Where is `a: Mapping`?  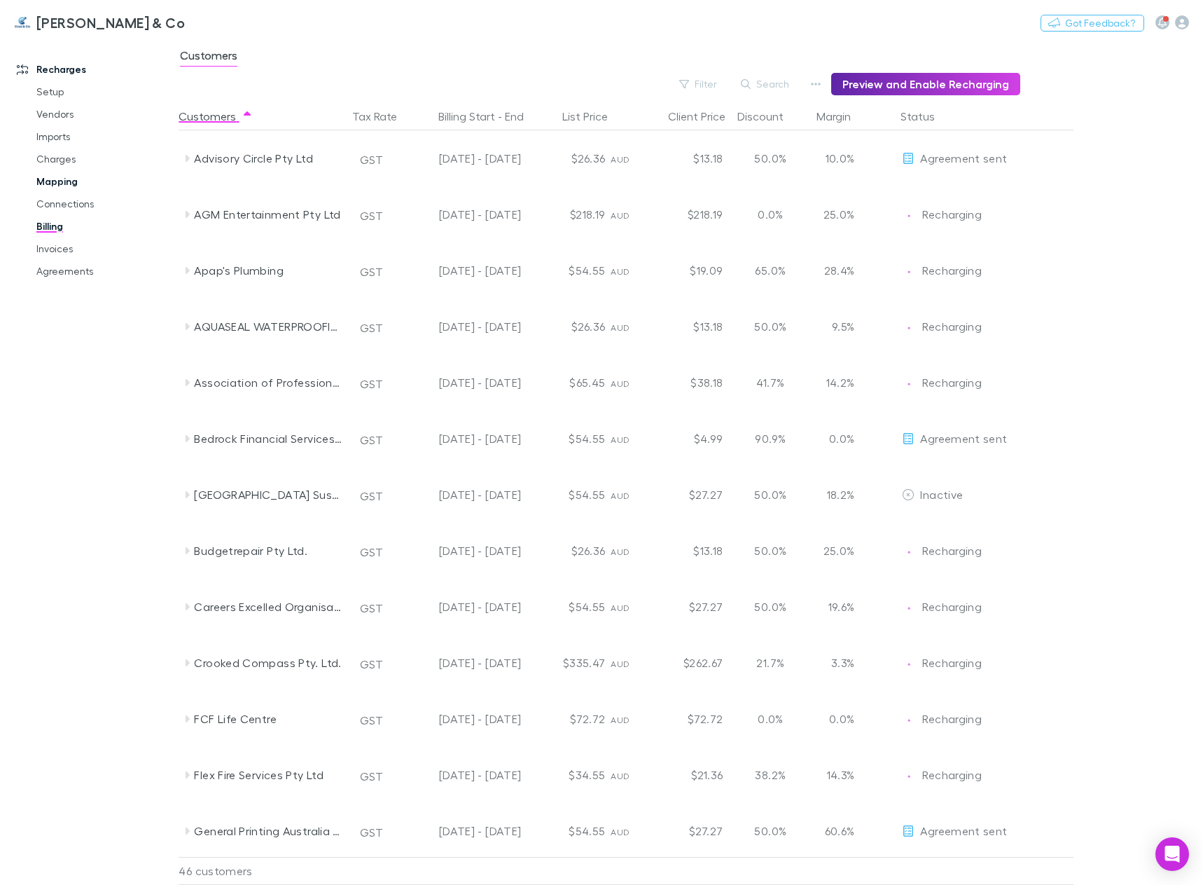 a: Mapping is located at coordinates (104, 181).